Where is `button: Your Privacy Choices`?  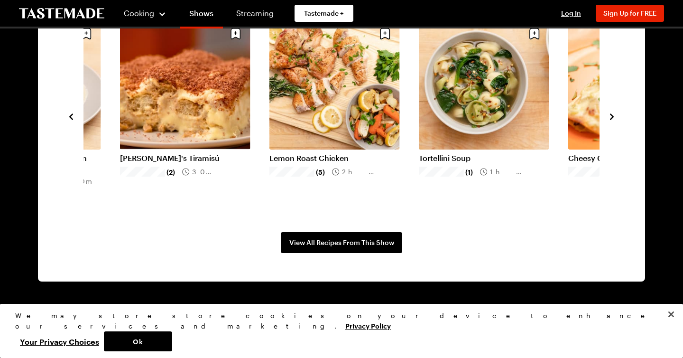 button: Your Privacy Choices is located at coordinates (59, 341).